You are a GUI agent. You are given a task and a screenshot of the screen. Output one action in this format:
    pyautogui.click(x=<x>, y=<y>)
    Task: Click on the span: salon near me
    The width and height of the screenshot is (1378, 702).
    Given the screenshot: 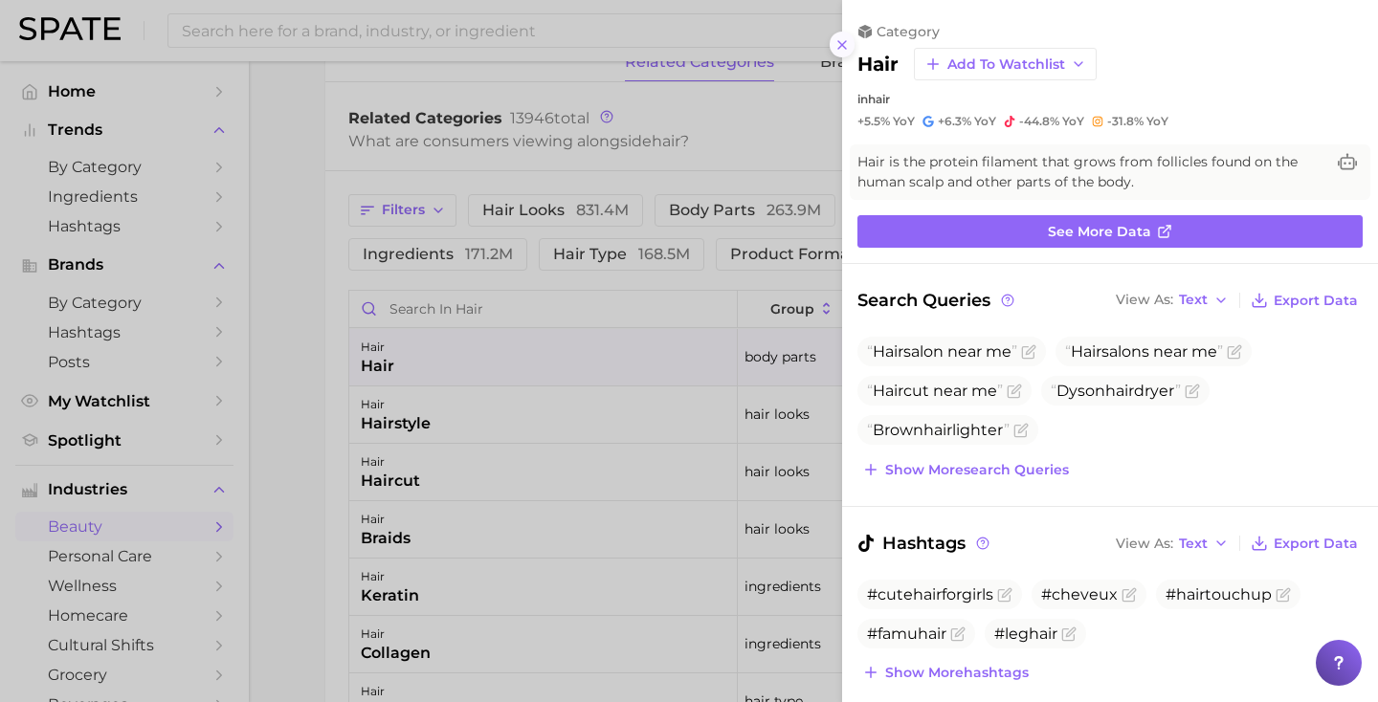 What is the action you would take?
    pyautogui.click(x=942, y=351)
    